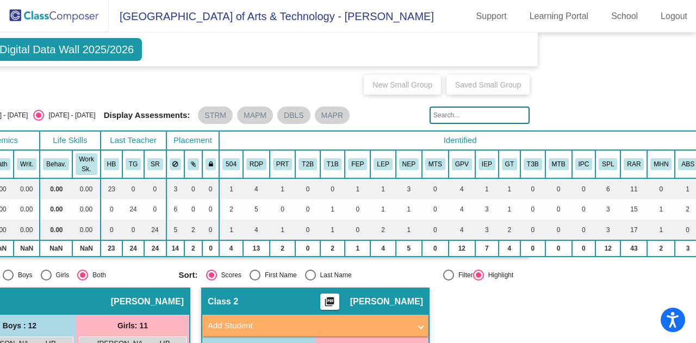 The image size is (696, 343). Describe the element at coordinates (255, 115) in the screenshot. I see `mat-chip: MAPM` at that location.